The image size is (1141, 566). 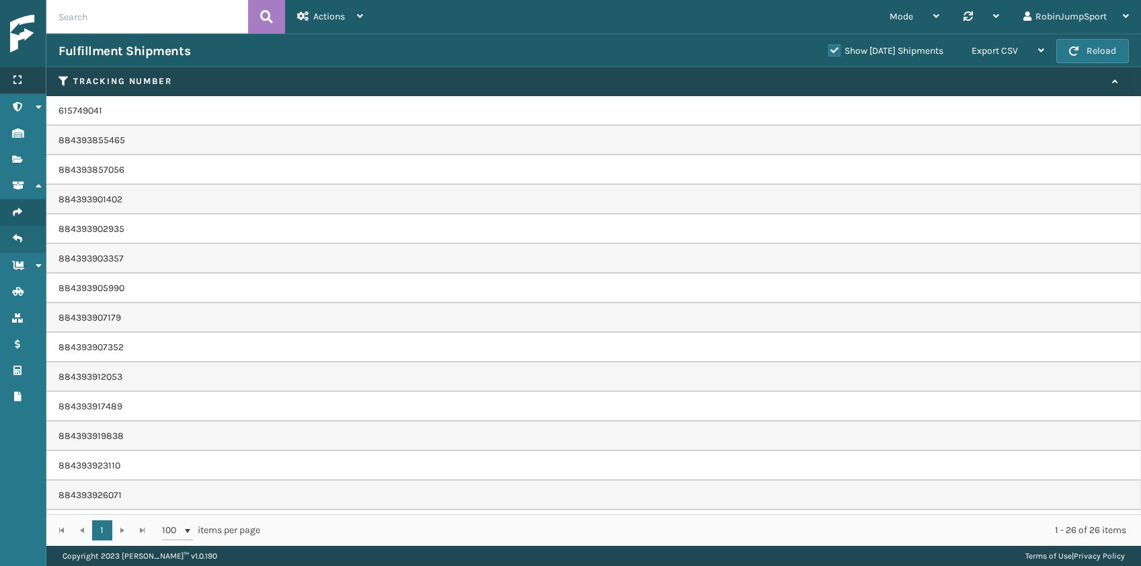 What do you see at coordinates (593, 111) in the screenshot?
I see `td: 615749041` at bounding box center [593, 111].